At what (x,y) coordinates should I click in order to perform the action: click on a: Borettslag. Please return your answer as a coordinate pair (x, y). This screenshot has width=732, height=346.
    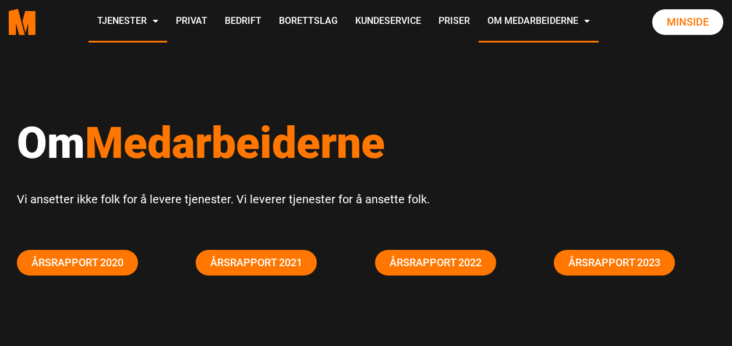
    Looking at the image, I should click on (308, 22).